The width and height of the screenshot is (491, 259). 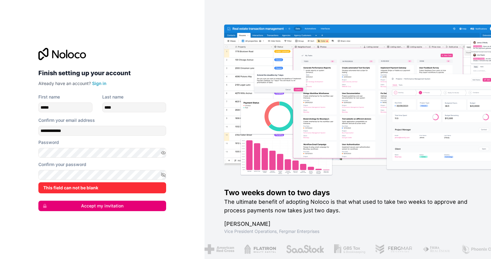 I want to click on h1: Vice President Operations , Fergmar Enterprises, so click(x=348, y=232).